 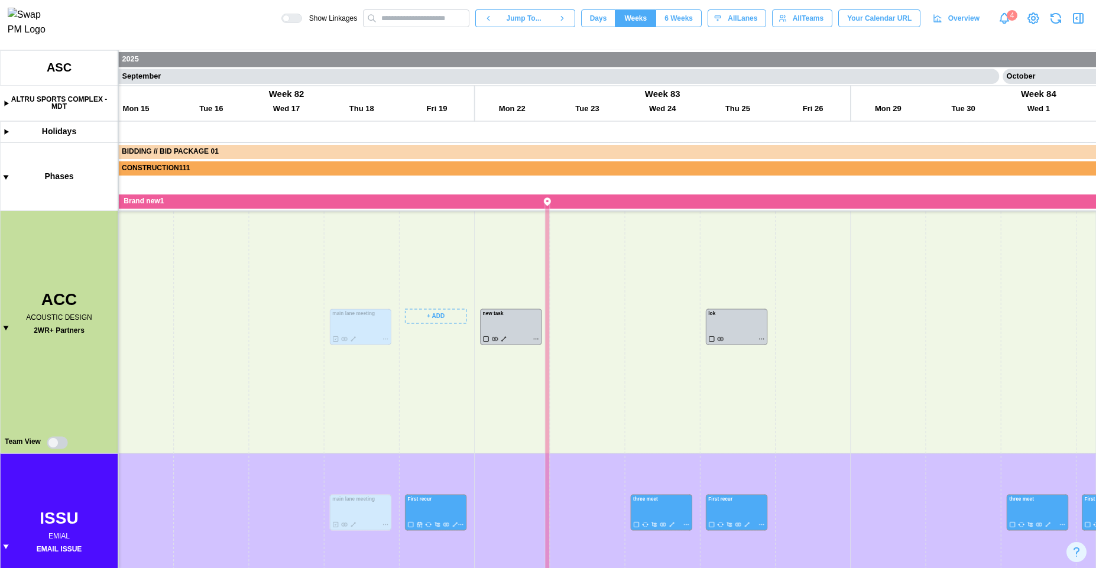 I want to click on button: 6 Weeks, so click(x=679, y=18).